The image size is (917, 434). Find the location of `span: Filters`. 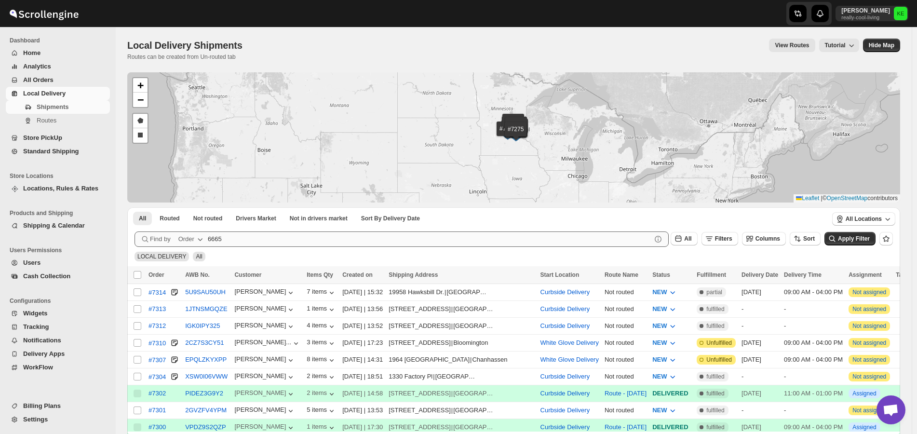

span: Filters is located at coordinates (724, 239).